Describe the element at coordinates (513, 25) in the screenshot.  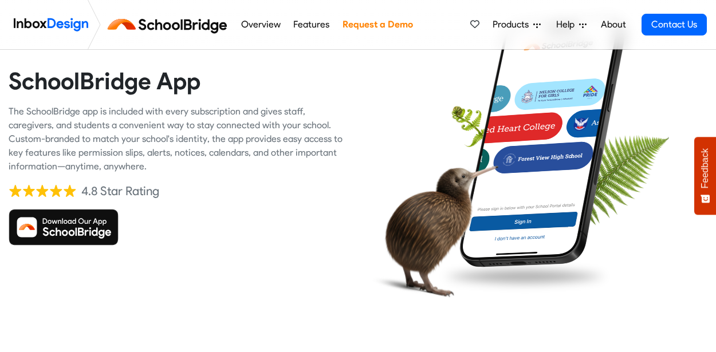
I see `span: Products` at that location.